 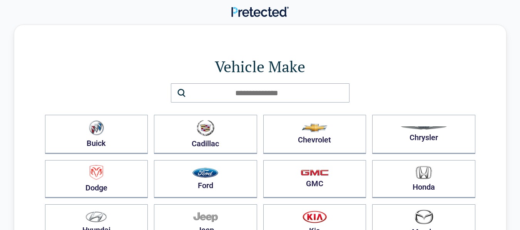 I want to click on button: Cadillac, so click(x=205, y=135).